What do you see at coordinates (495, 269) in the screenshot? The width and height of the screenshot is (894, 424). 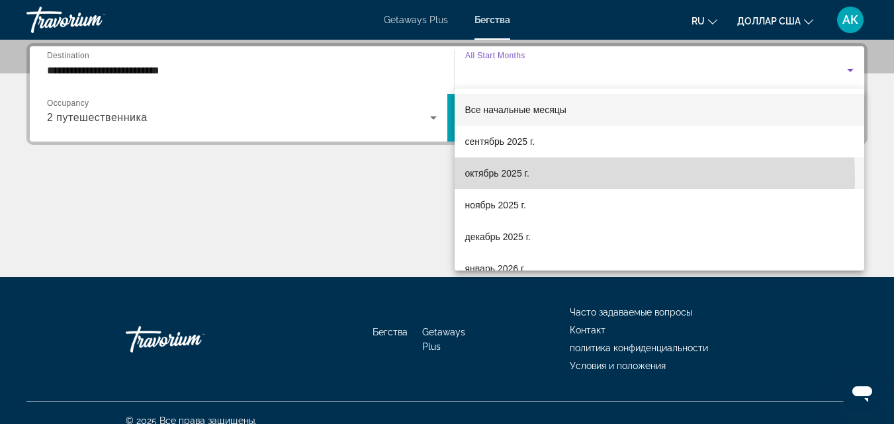 I see `font: январь 2026 г.` at bounding box center [495, 269].